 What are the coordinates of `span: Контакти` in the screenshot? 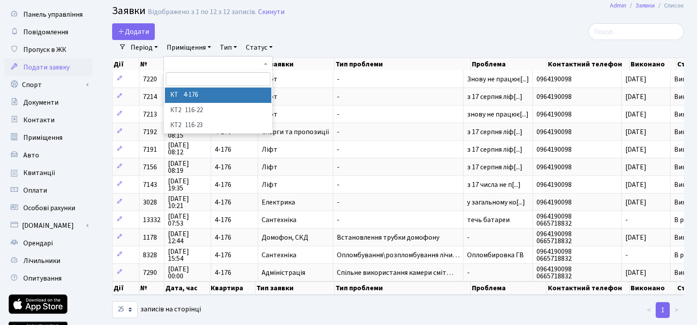 It's located at (39, 120).